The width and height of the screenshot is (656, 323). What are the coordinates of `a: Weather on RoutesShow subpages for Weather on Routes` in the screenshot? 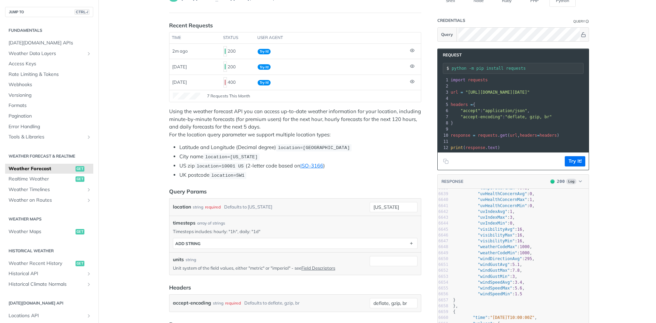 It's located at (49, 200).